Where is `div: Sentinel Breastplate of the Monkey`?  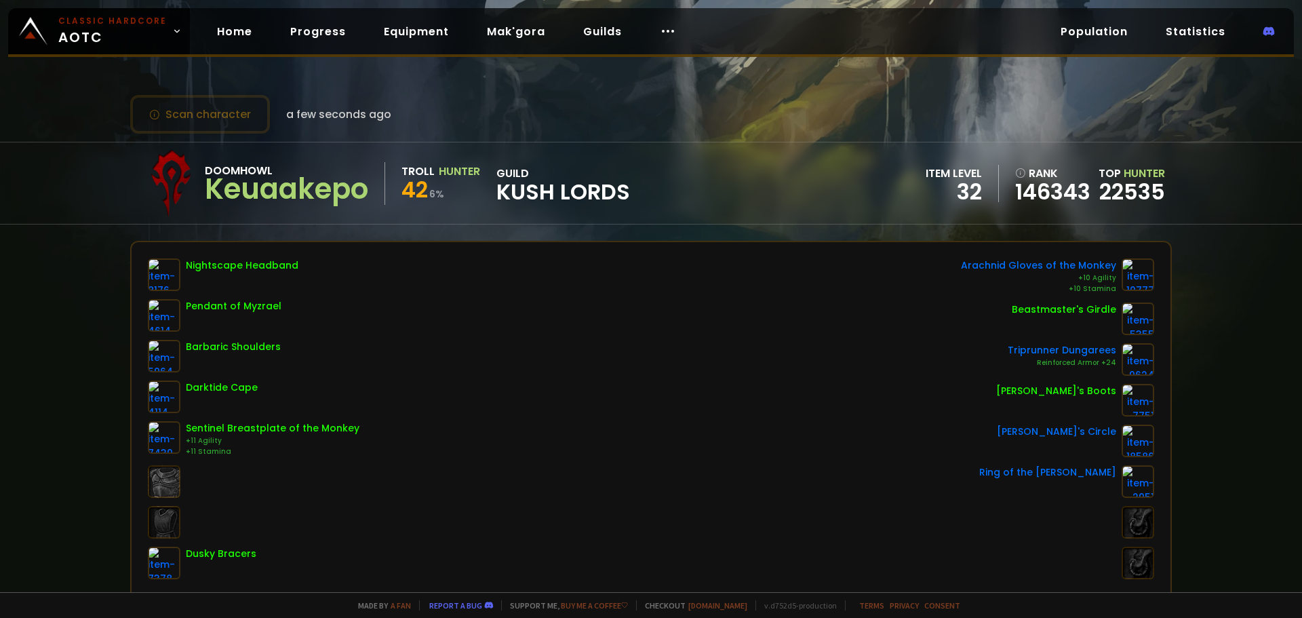 div: Sentinel Breastplate of the Monkey is located at coordinates (273, 428).